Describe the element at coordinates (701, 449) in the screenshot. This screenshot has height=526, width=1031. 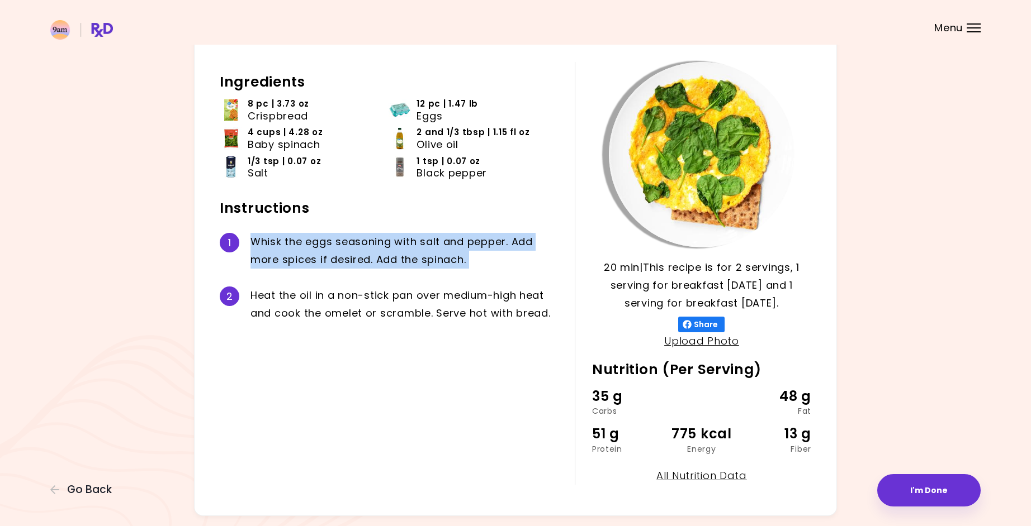
I see `div: Energy` at that location.